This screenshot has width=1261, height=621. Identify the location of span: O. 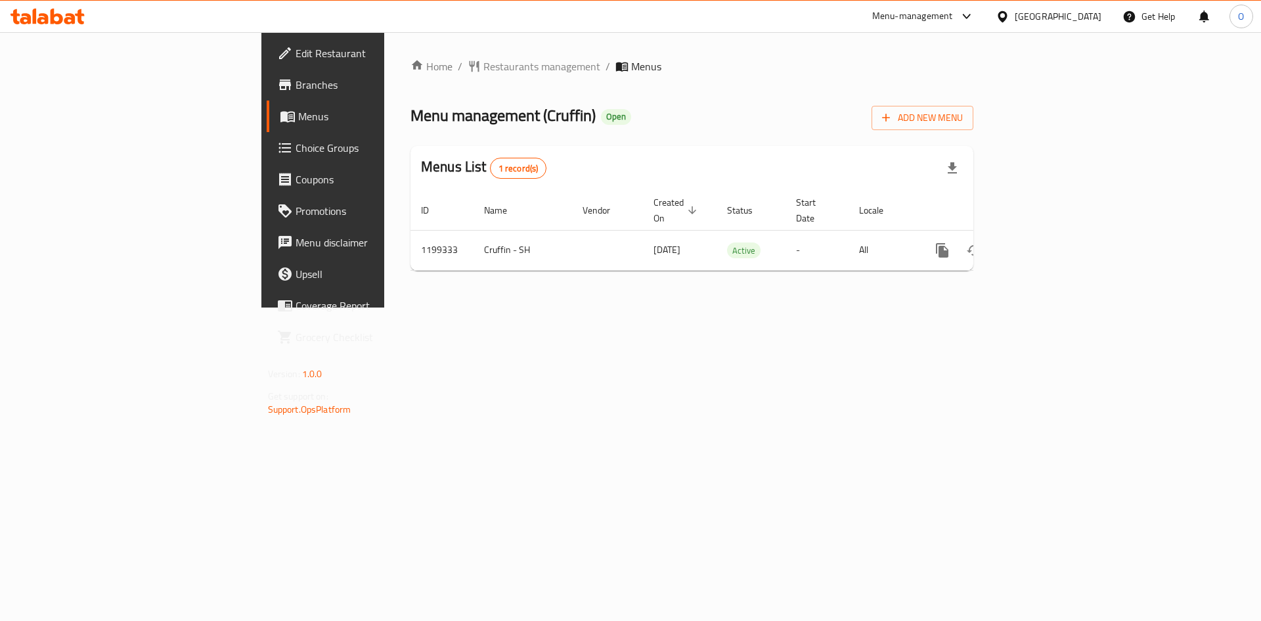
(1241, 16).